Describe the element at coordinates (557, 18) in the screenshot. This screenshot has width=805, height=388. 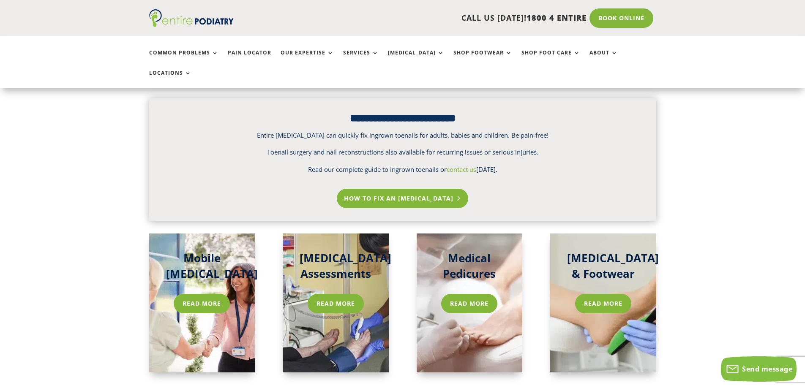
I see `span: 1800 4 ENTIRE` at that location.